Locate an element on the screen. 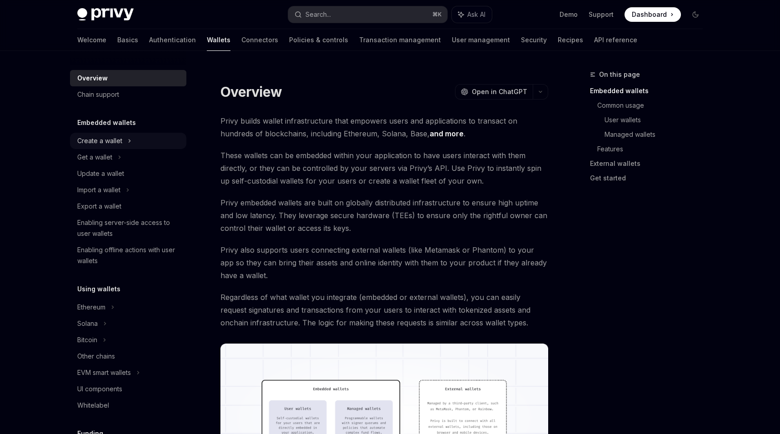 The image size is (780, 434). span: These wallets can be embedded within your application to have users interact with them directly, ... is located at coordinates (384, 168).